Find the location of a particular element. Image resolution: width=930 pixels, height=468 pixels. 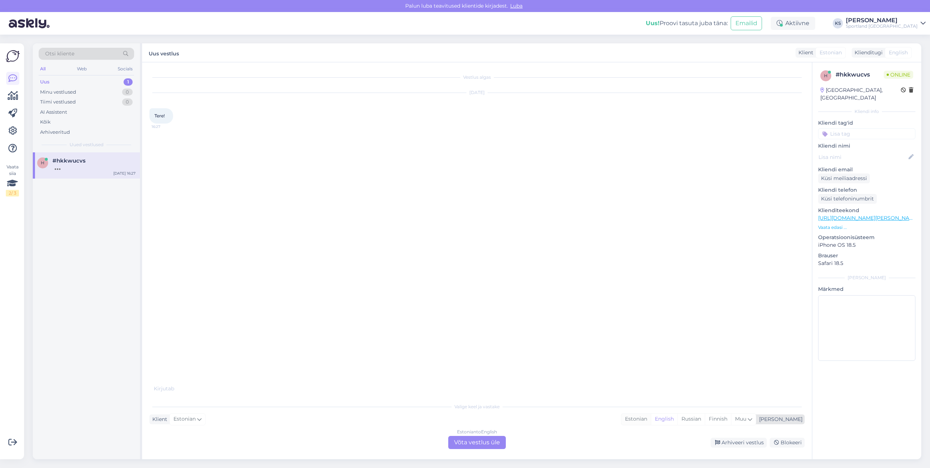

p: Märkmed is located at coordinates (867, 289).